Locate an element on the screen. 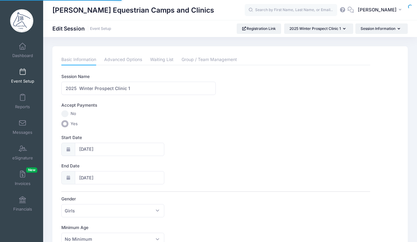 The height and width of the screenshot is (242, 417). span: Dashboard is located at coordinates (22, 55).